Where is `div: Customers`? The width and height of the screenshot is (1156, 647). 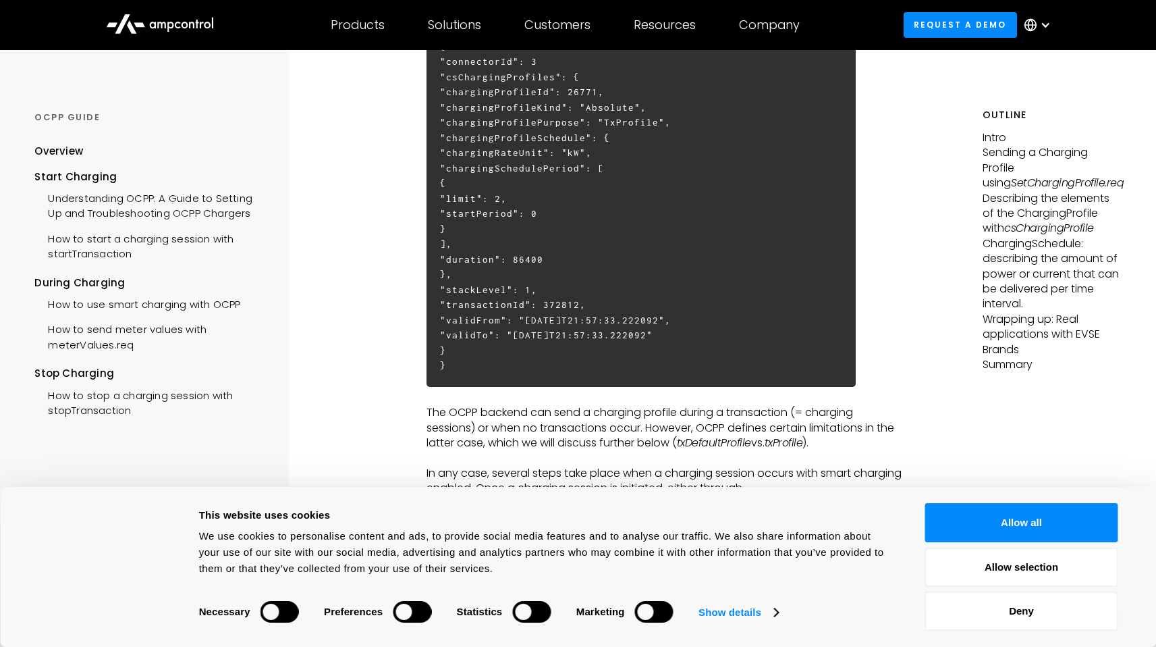
div: Customers is located at coordinates (558, 25).